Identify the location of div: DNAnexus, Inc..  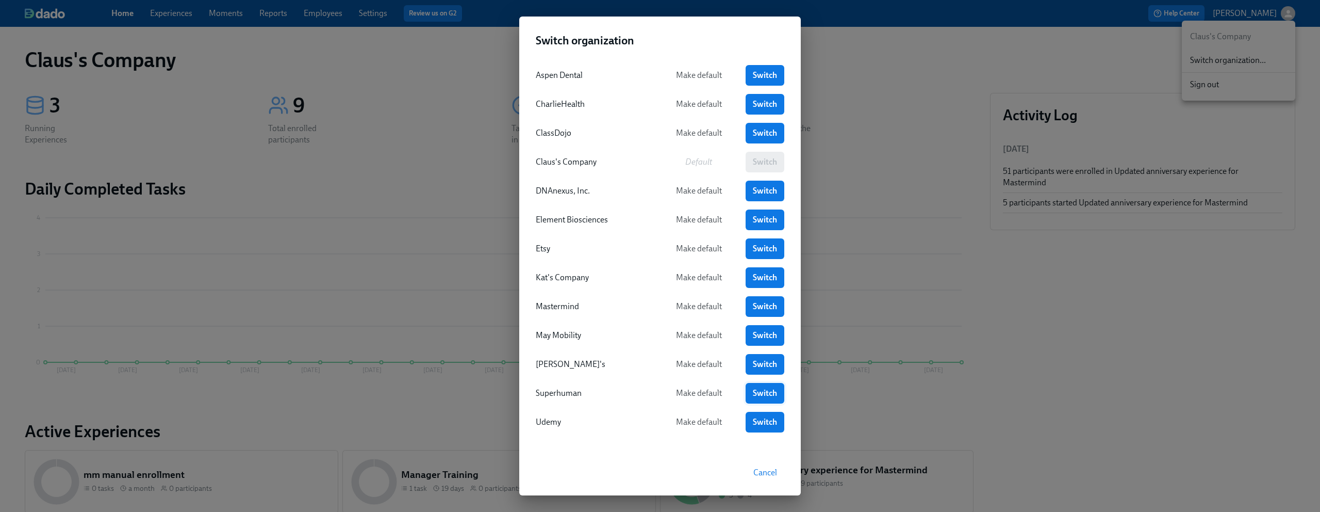
(594, 191).